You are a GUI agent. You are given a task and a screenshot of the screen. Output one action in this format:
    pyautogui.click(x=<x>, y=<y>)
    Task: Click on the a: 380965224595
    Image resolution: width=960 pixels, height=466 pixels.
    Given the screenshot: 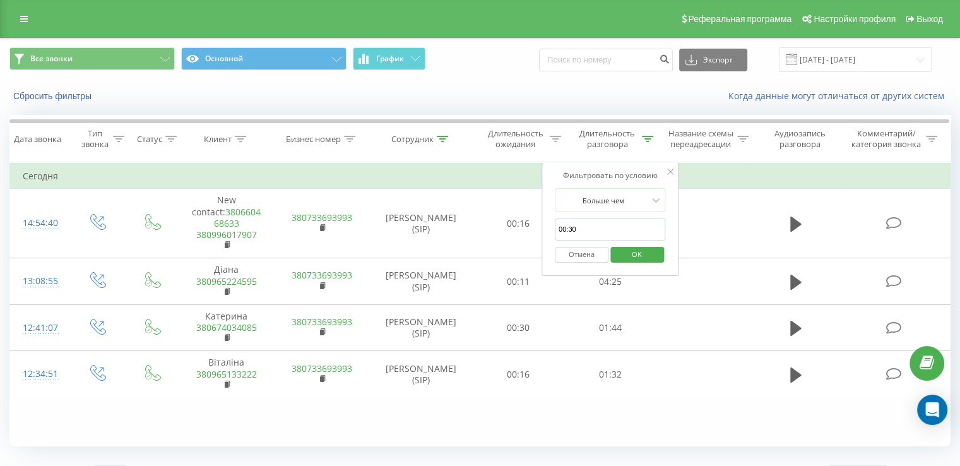 What is the action you would take?
    pyautogui.click(x=227, y=281)
    